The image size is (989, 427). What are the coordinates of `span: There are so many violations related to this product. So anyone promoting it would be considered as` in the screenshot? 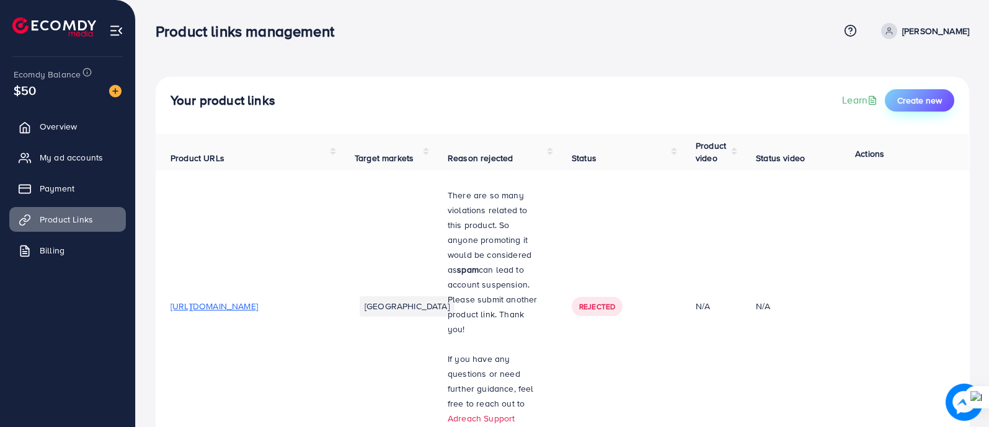 It's located at (489, 232).